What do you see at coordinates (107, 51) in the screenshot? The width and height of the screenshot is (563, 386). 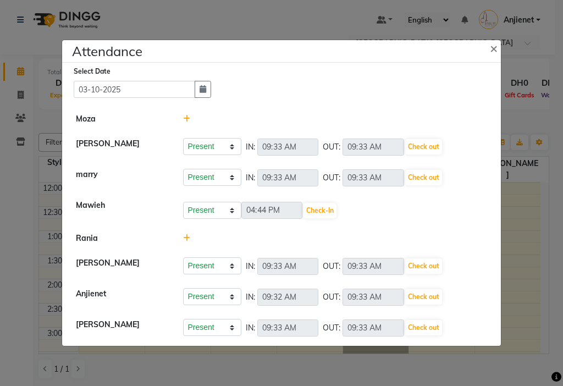 I see `h4: Attendance` at bounding box center [107, 51].